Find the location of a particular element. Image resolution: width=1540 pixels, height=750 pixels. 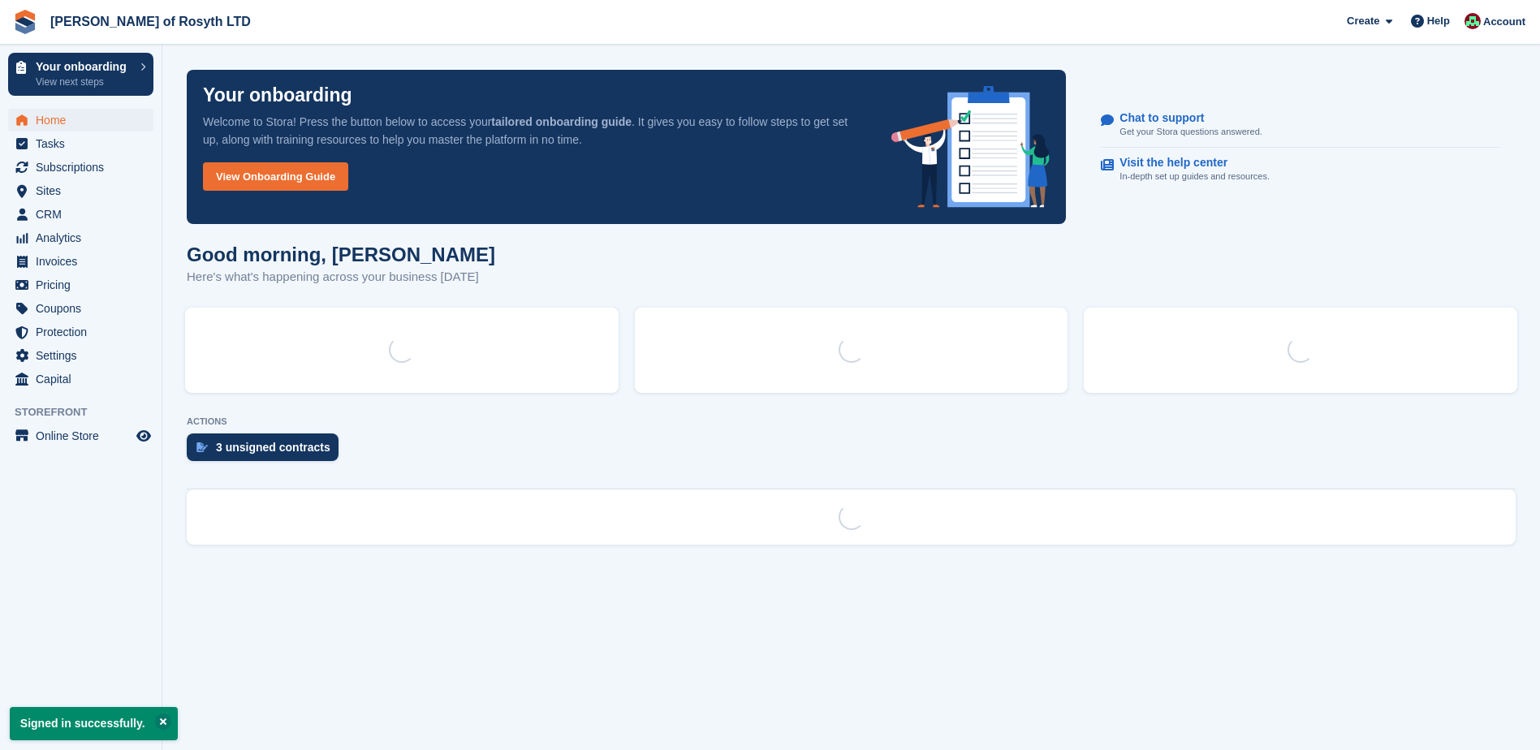

p: Chat to support is located at coordinates (1184, 118).